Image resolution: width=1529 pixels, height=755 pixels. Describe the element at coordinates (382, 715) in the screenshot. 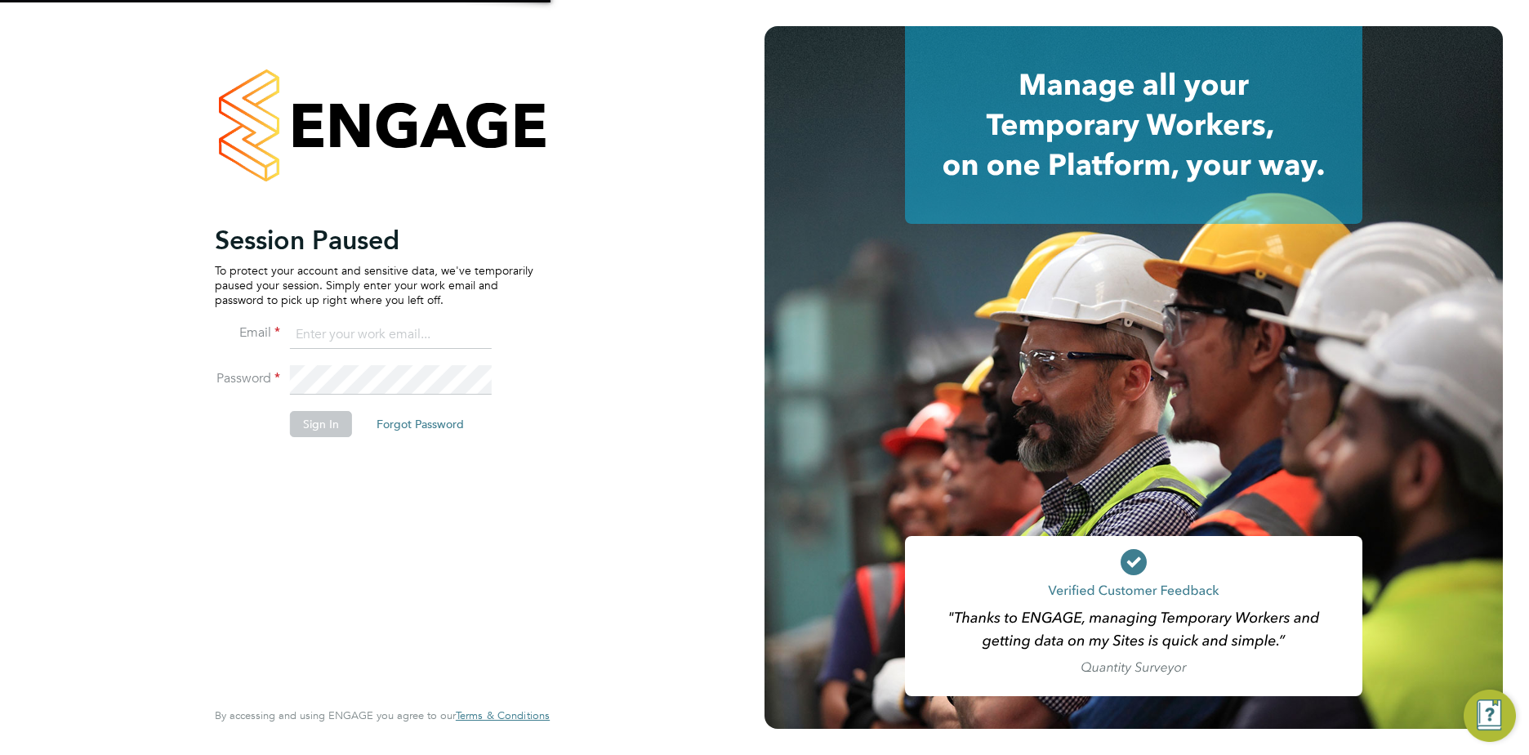

I see `span: By accessing and using ENGAGE you agree to our` at that location.